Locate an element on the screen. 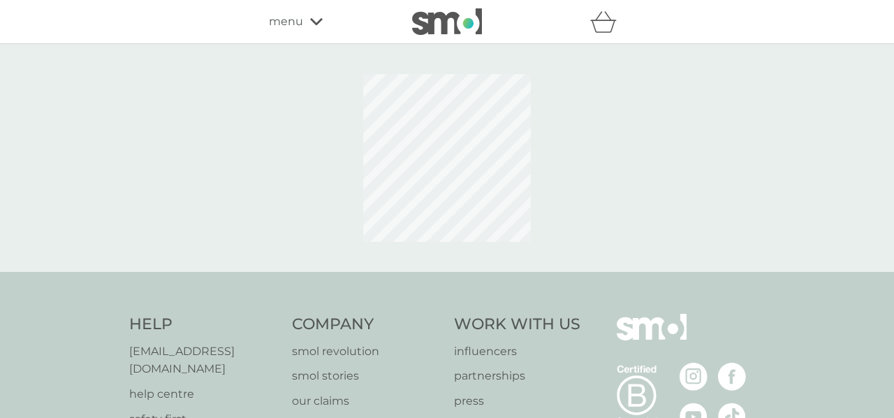 The image size is (894, 418). p: partnerships is located at coordinates (517, 376).